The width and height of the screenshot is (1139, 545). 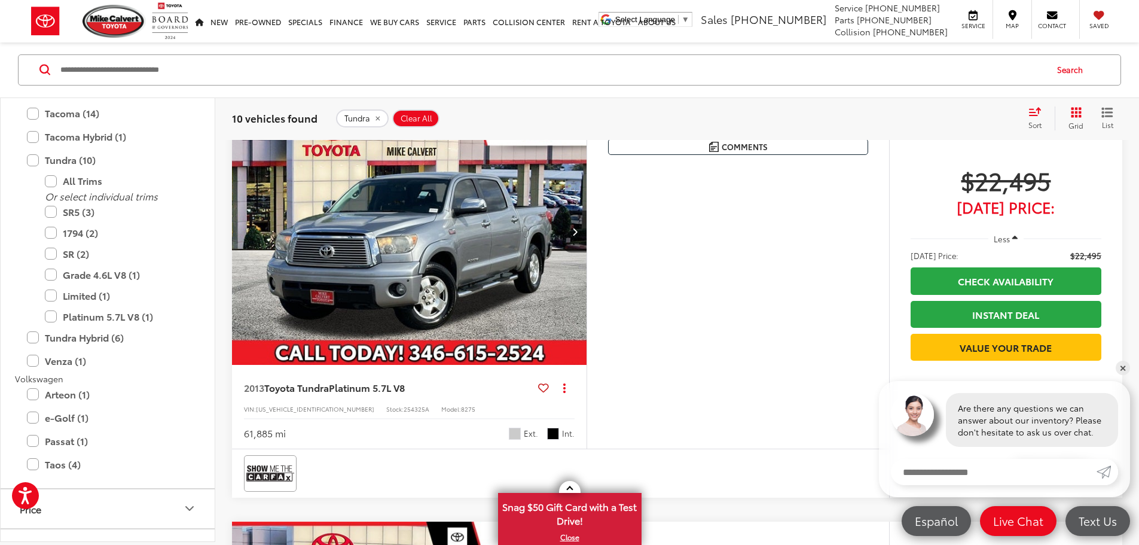 I want to click on button: PricePrice, so click(x=108, y=508).